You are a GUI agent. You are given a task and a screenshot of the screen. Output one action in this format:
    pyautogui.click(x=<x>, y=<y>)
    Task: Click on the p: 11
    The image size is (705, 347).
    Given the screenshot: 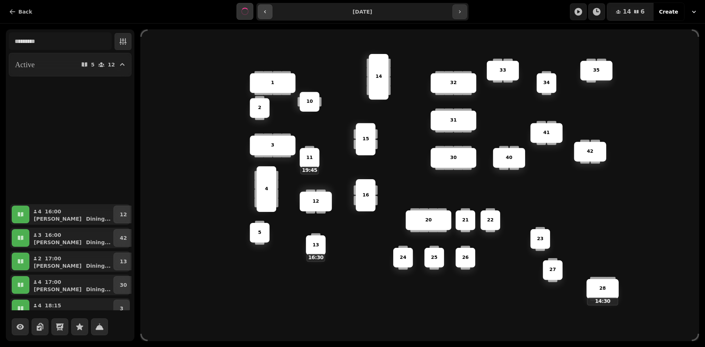 What is the action you would take?
    pyautogui.click(x=310, y=158)
    